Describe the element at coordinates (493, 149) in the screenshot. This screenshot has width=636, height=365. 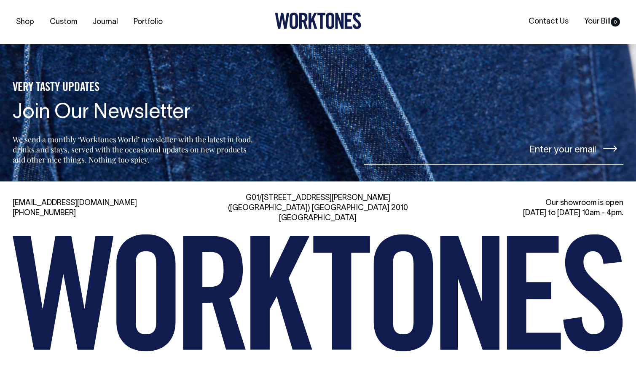
I see `input: Enter your email` at that location.